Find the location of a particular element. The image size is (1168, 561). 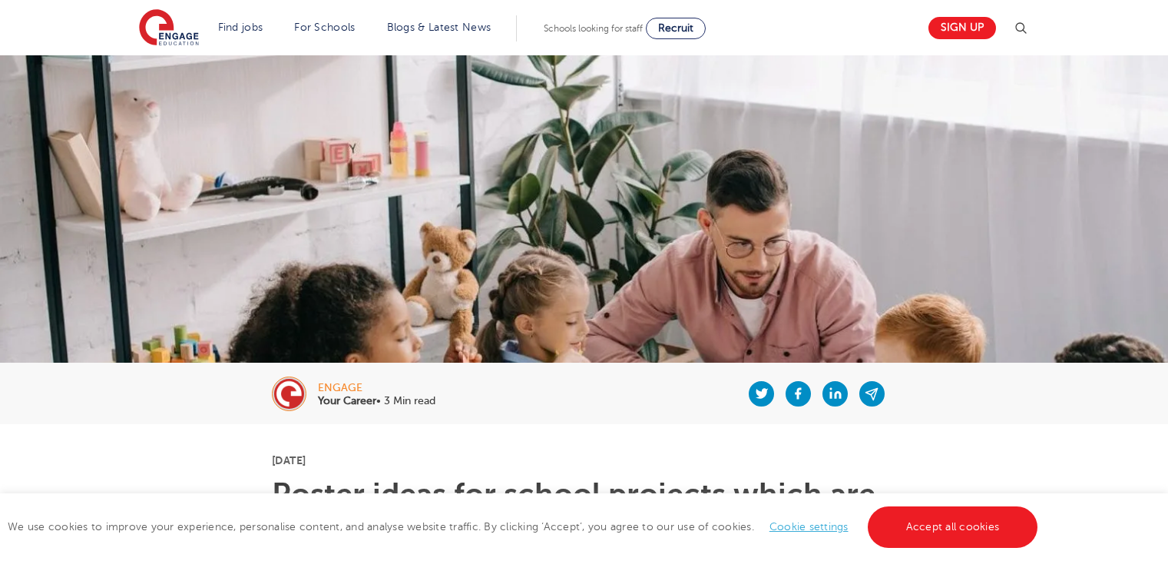

a: Cookie settings is located at coordinates (809, 526).